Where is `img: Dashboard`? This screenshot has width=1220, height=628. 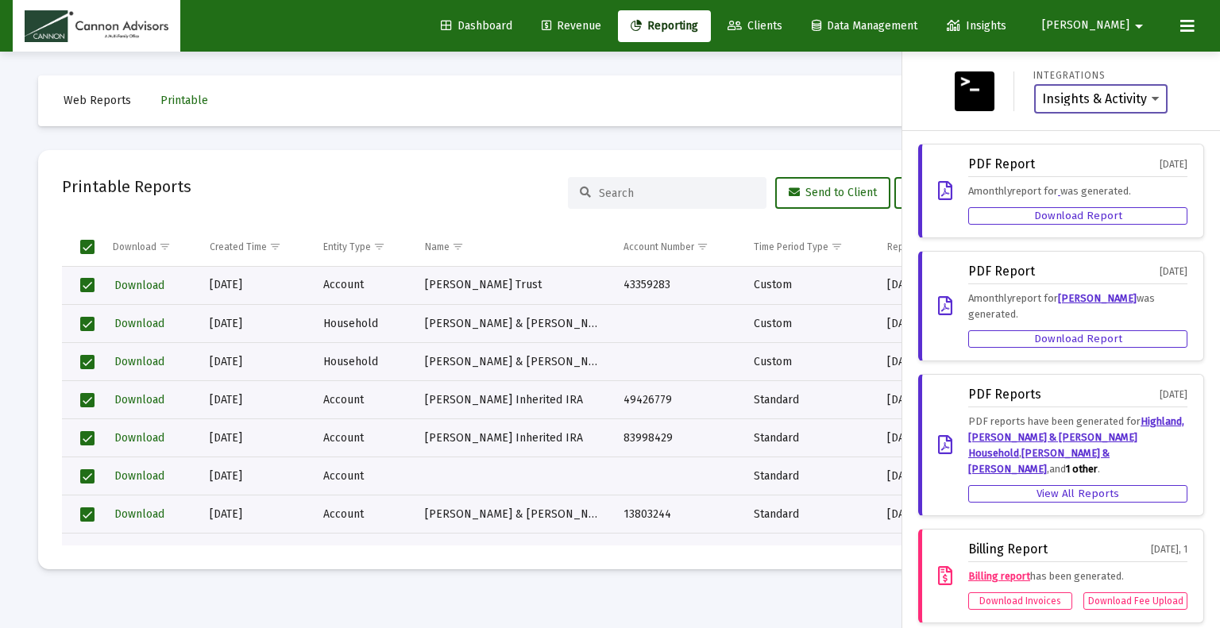
img: Dashboard is located at coordinates (96, 26).